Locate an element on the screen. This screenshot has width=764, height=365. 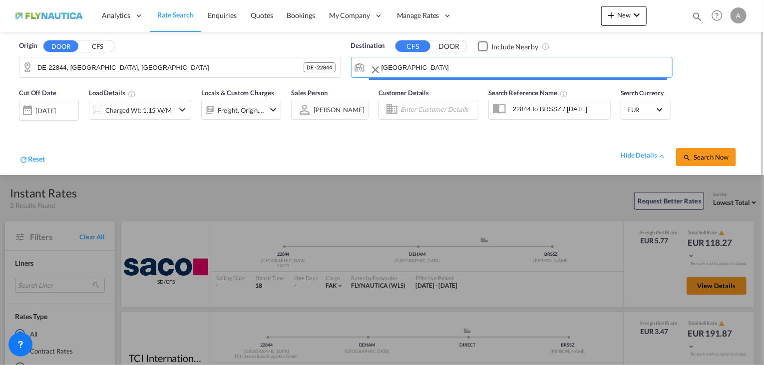
span: icon-magnifySearch Now is located at coordinates (705, 157).